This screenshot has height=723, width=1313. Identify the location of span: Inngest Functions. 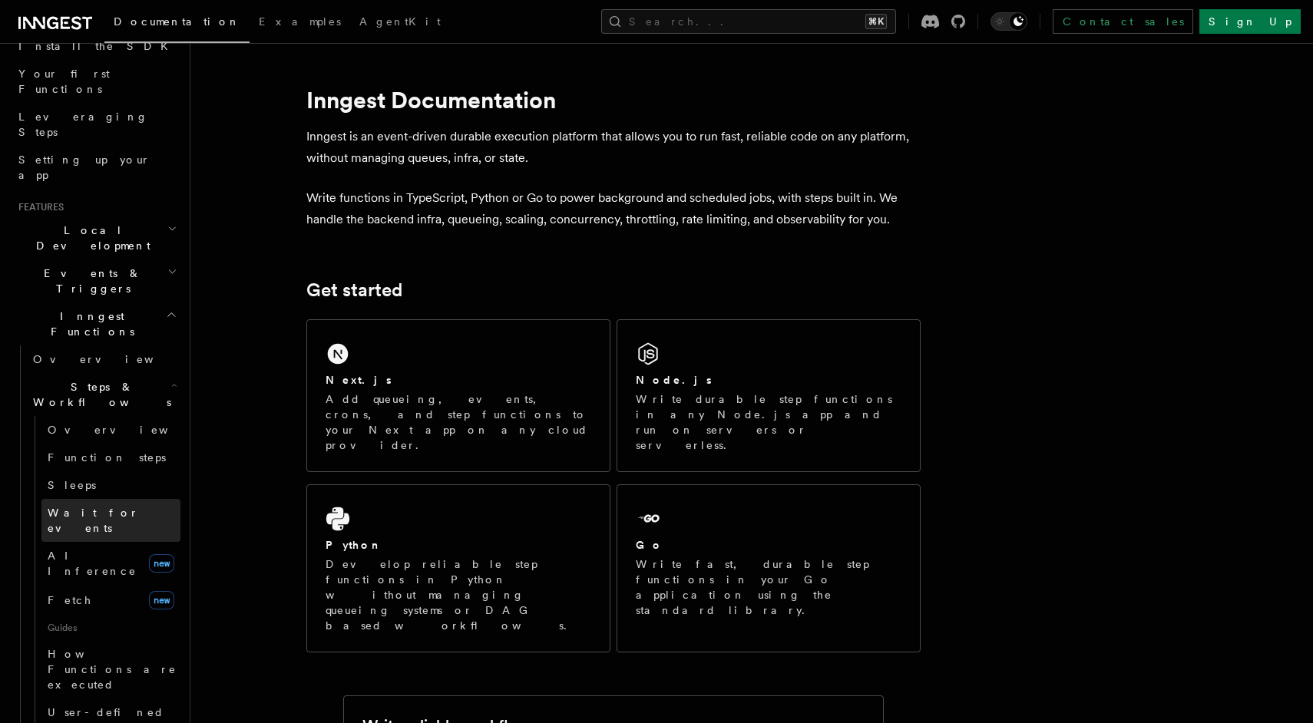
(89, 324).